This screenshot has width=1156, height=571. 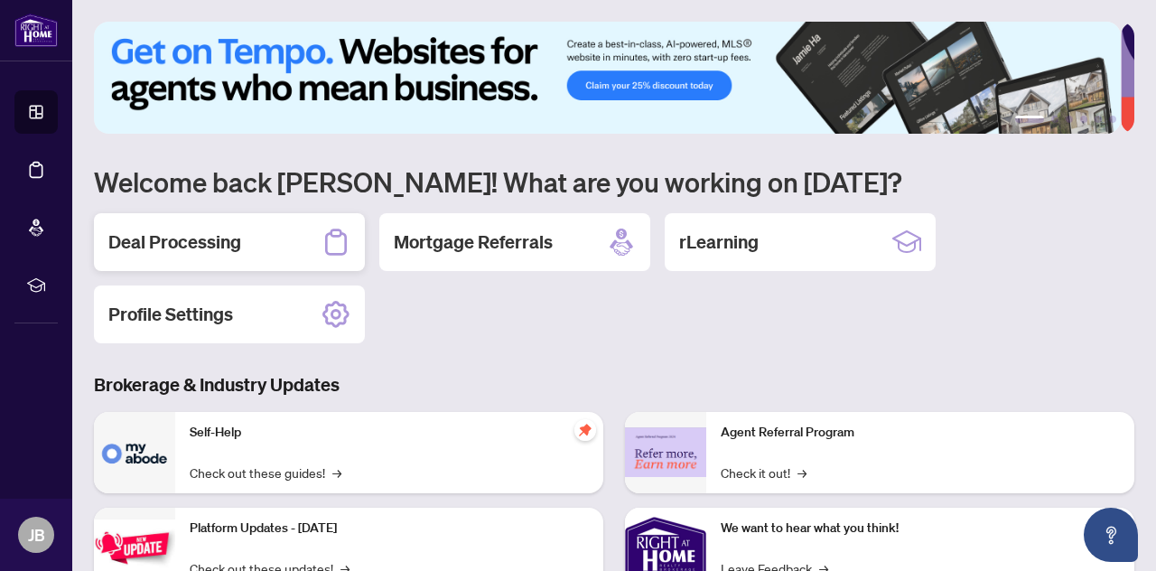 I want to click on p: Agent Referral Program, so click(x=921, y=433).